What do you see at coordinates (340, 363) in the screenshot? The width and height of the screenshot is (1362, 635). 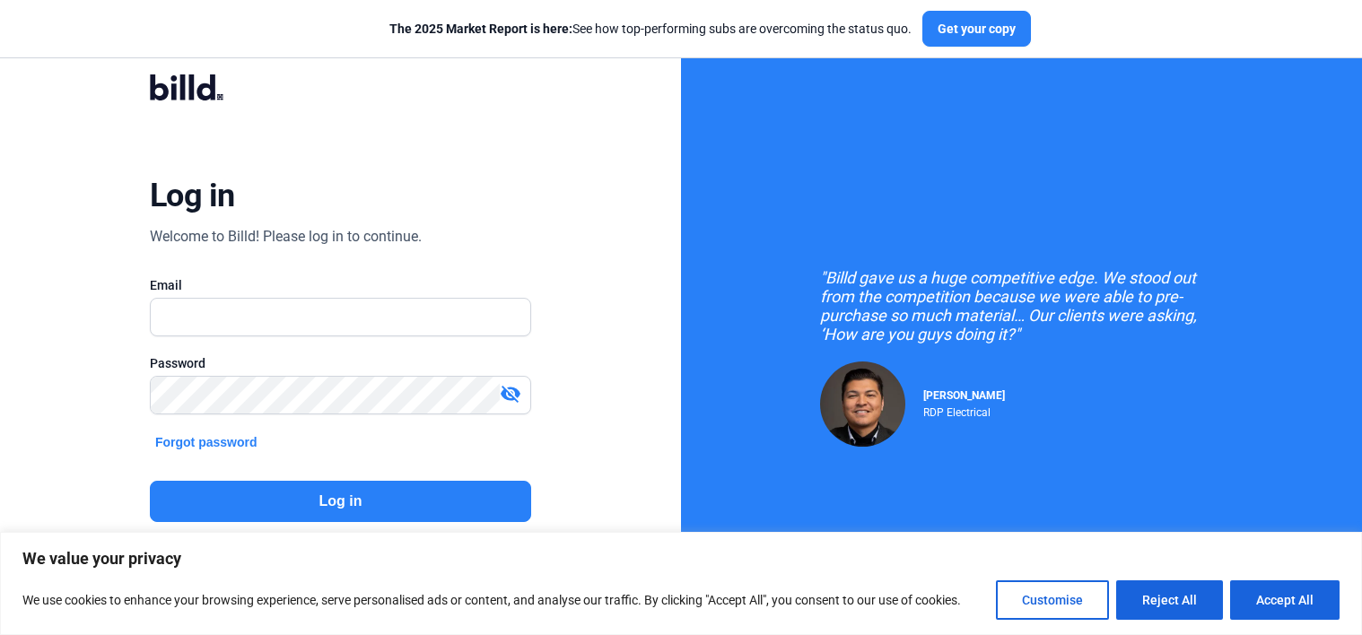 I see `div: Password` at bounding box center [340, 363].